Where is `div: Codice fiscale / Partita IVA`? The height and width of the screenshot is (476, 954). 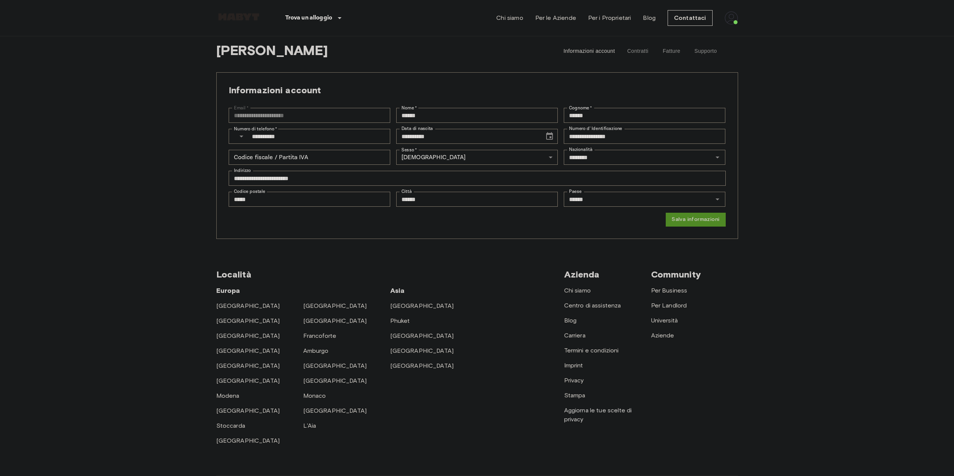
div: Codice fiscale / Partita IVA is located at coordinates (309, 157).